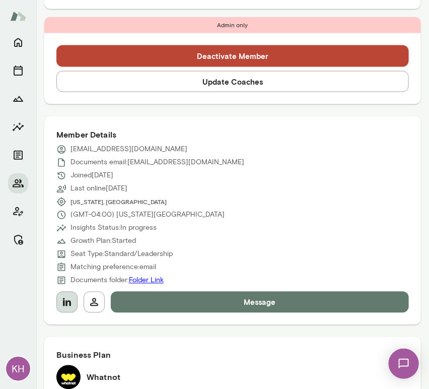  I want to click on h6: Business Plan, so click(233, 355).